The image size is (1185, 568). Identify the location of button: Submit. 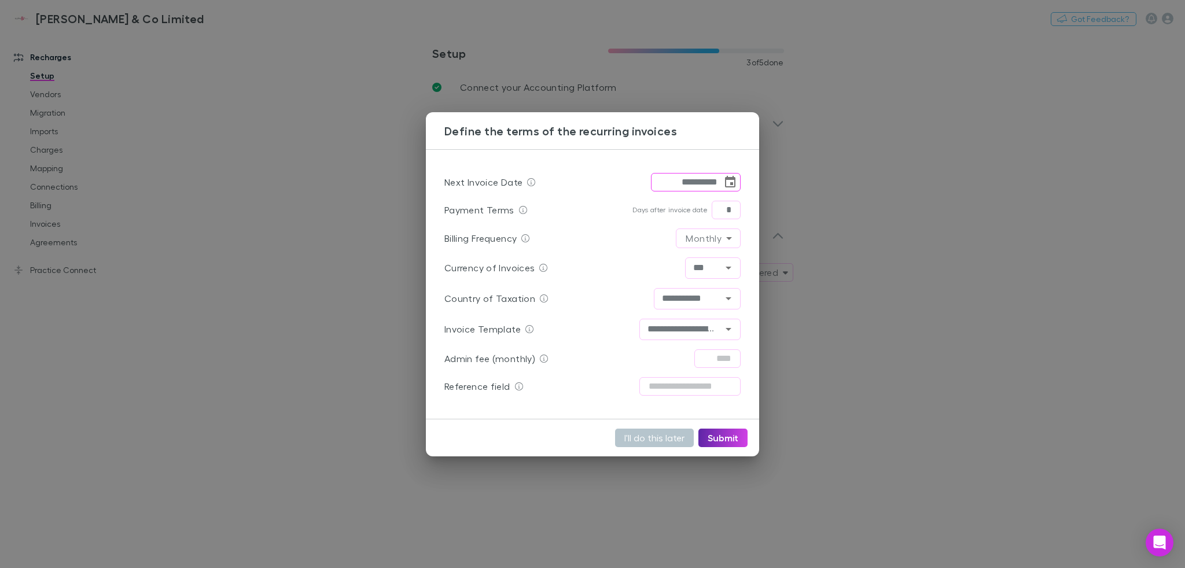
(723, 438).